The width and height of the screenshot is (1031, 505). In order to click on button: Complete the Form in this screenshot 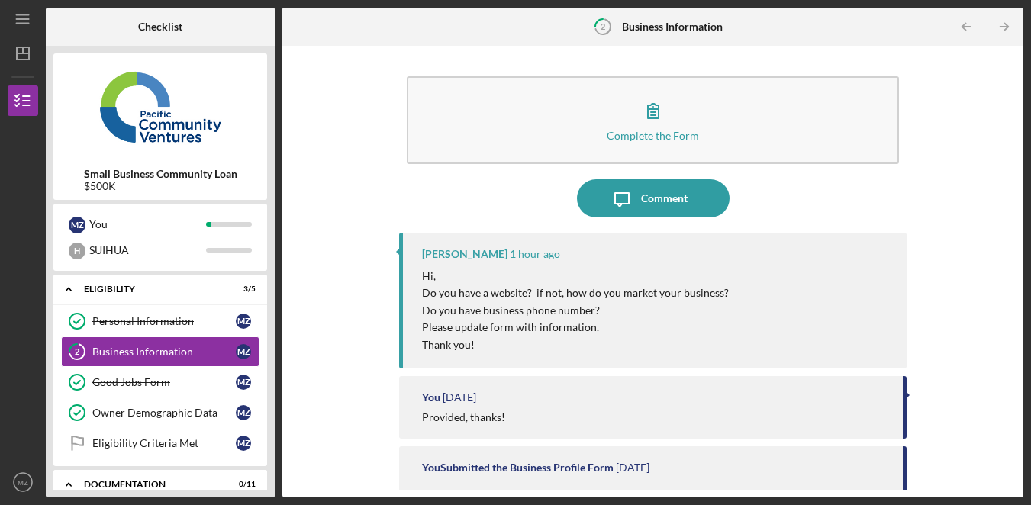, I will do `click(653, 120)`.